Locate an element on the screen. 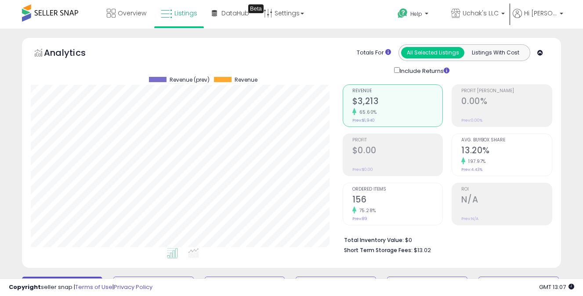  button: Repricing On is located at coordinates (153, 286).